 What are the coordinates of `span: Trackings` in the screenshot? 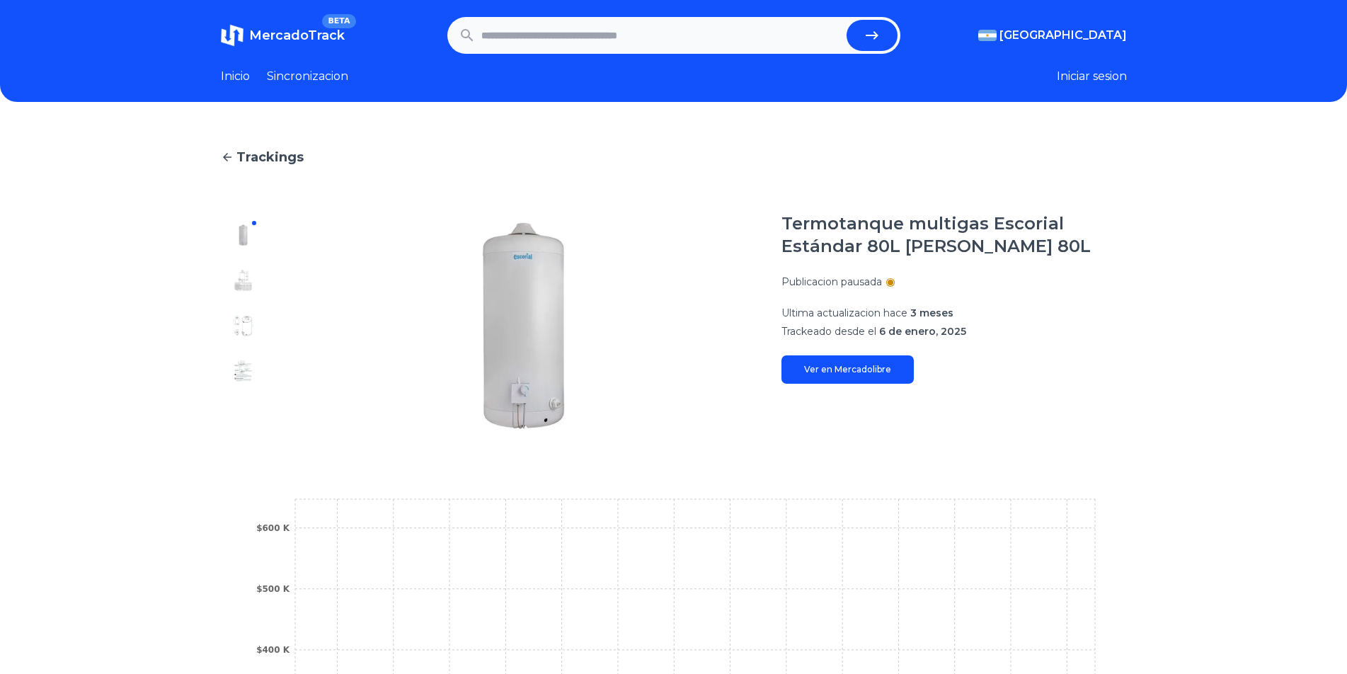 It's located at (270, 157).